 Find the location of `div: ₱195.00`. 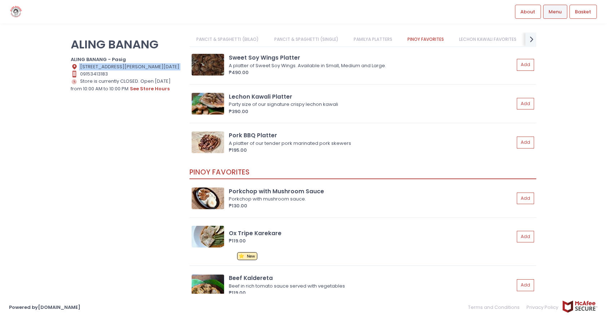

div: ₱195.00 is located at coordinates (371, 150).